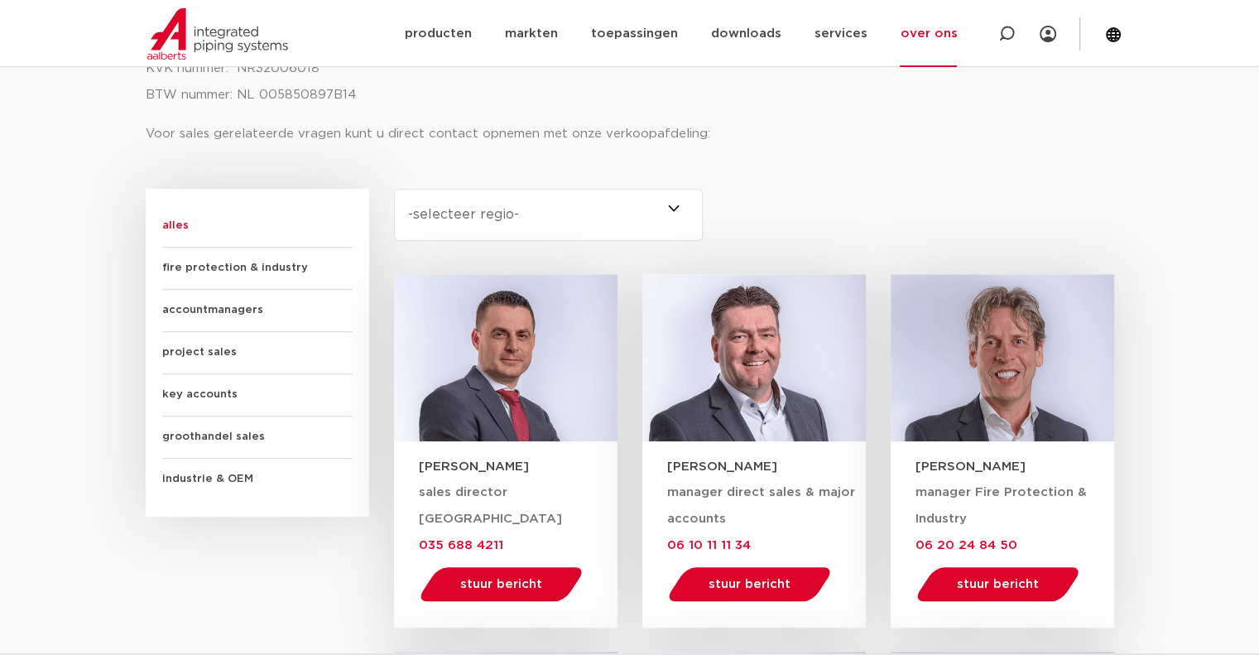 This screenshot has height=655, width=1259. What do you see at coordinates (257, 310) in the screenshot?
I see `div: accountmanagers` at bounding box center [257, 310].